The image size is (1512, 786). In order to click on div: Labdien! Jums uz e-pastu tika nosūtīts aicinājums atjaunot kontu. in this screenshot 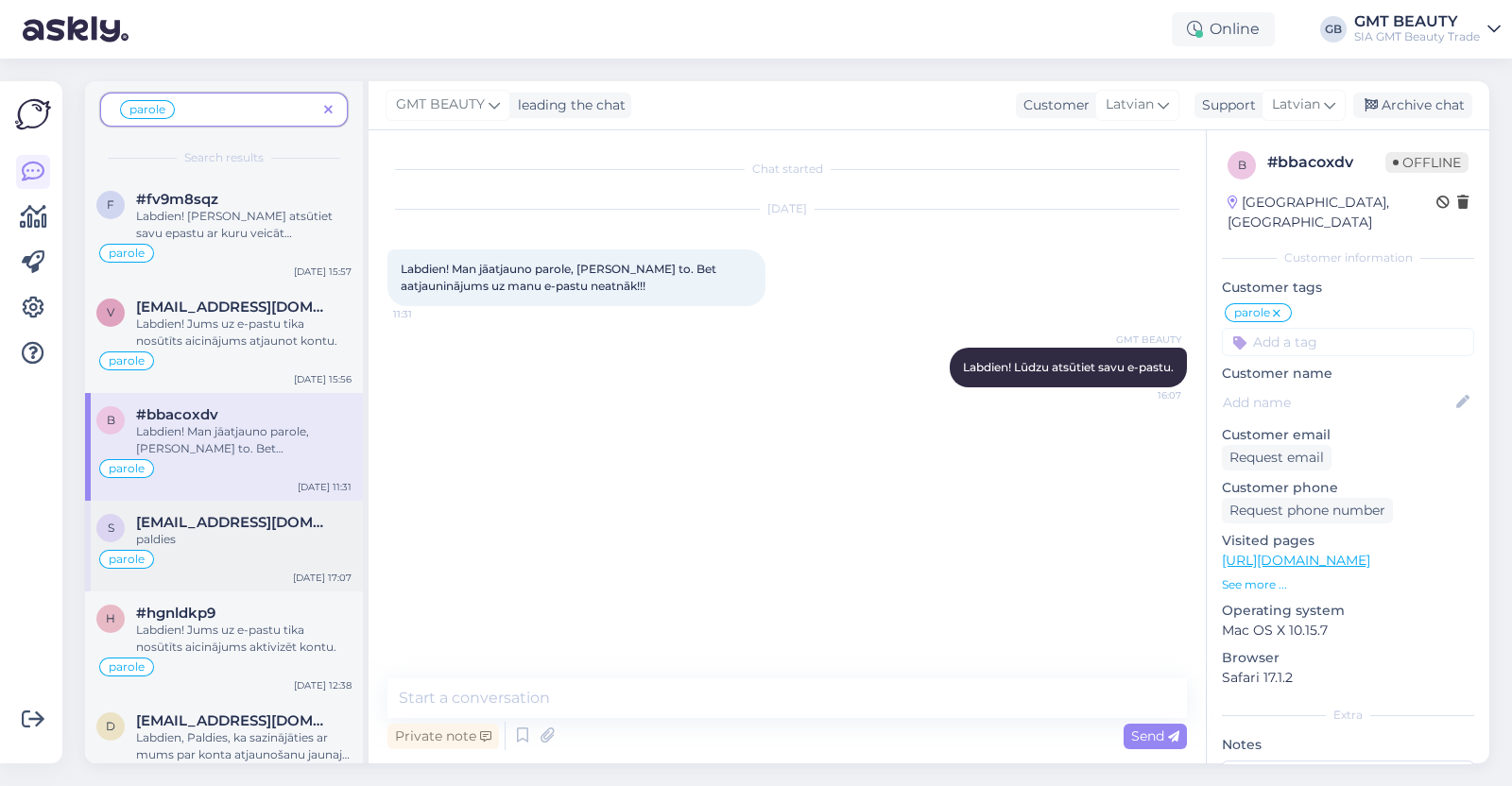, I will do `click(244, 333)`.